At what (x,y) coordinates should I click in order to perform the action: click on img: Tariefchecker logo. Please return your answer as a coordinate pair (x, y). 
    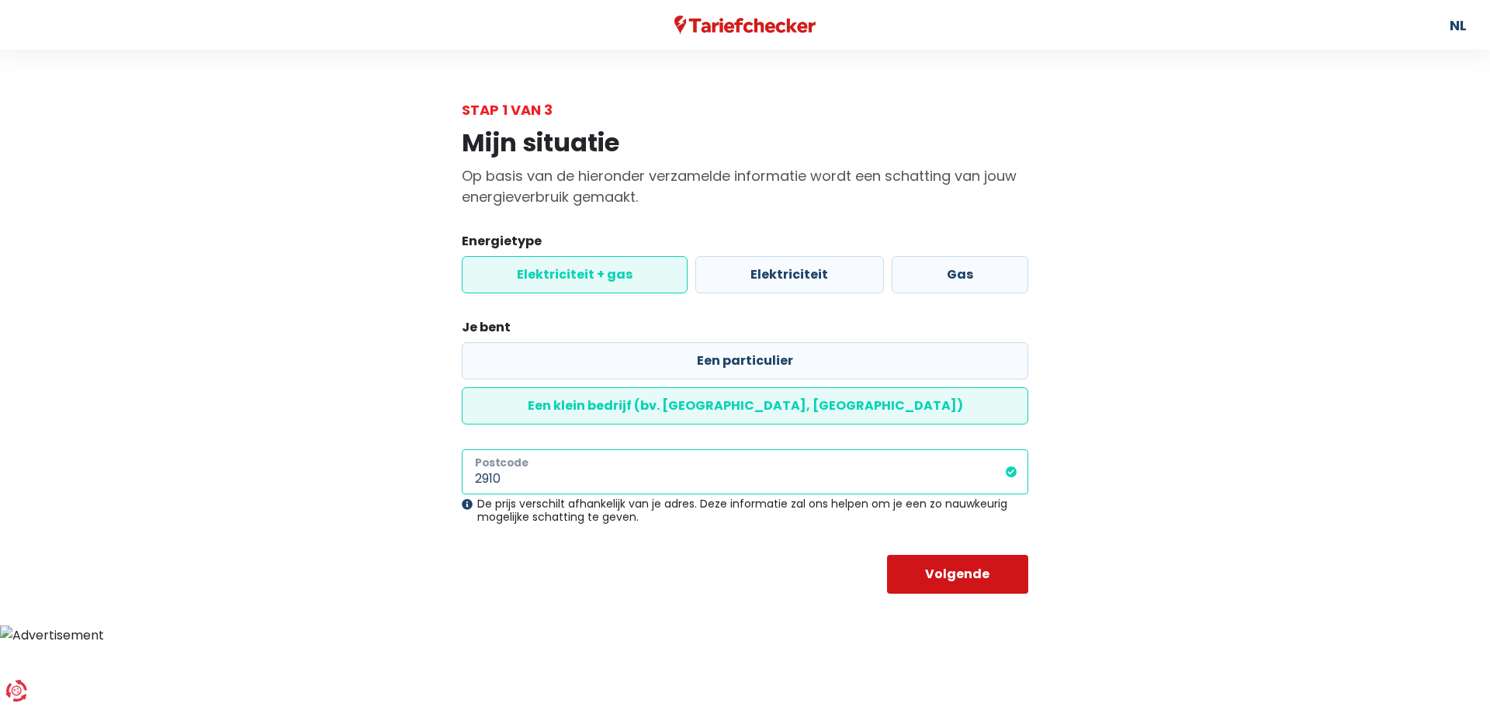
    Looking at the image, I should click on (745, 25).